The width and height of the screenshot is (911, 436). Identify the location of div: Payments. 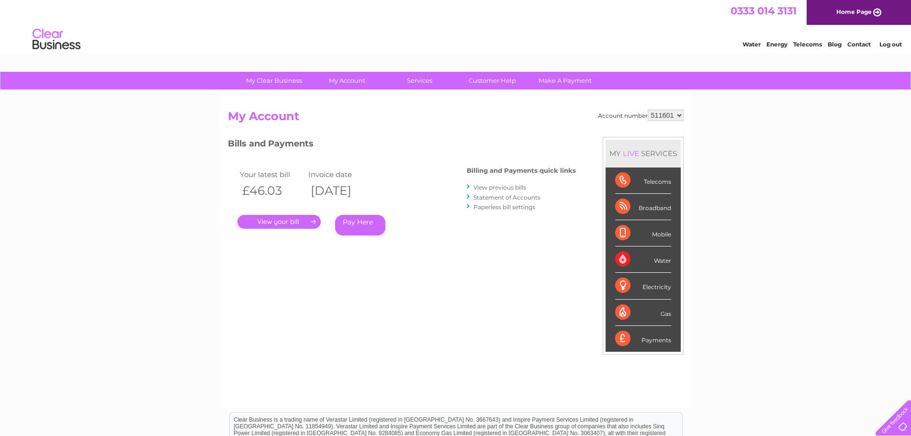
(643, 339).